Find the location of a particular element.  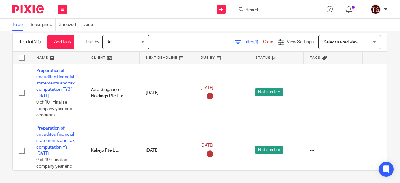

span: Filter is located at coordinates (253, 42).